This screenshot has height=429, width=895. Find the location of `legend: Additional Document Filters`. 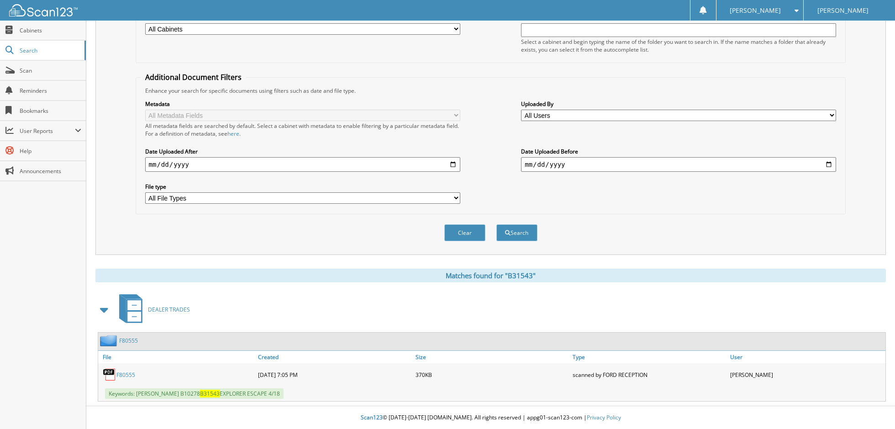

legend: Additional Document Filters is located at coordinates (193, 77).